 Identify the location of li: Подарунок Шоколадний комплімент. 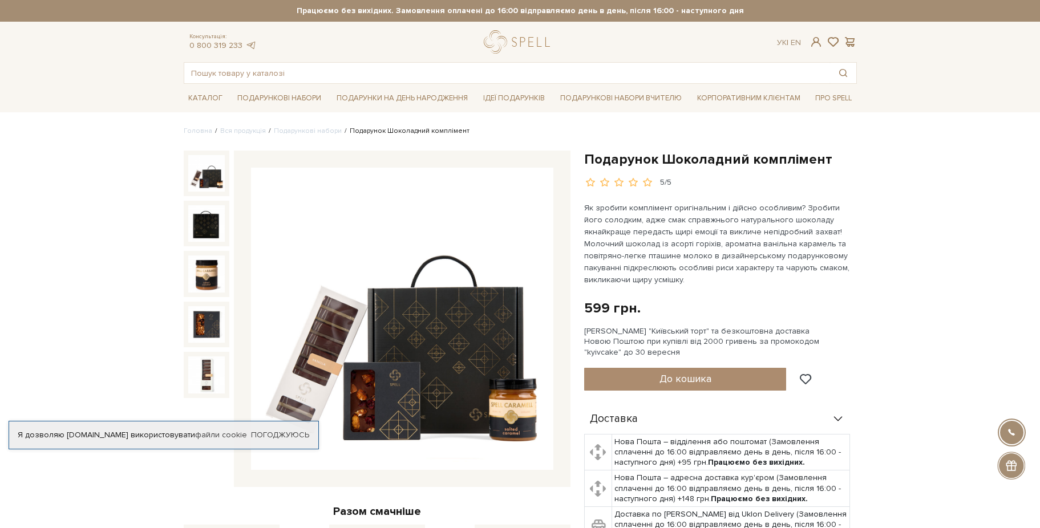
(406, 131).